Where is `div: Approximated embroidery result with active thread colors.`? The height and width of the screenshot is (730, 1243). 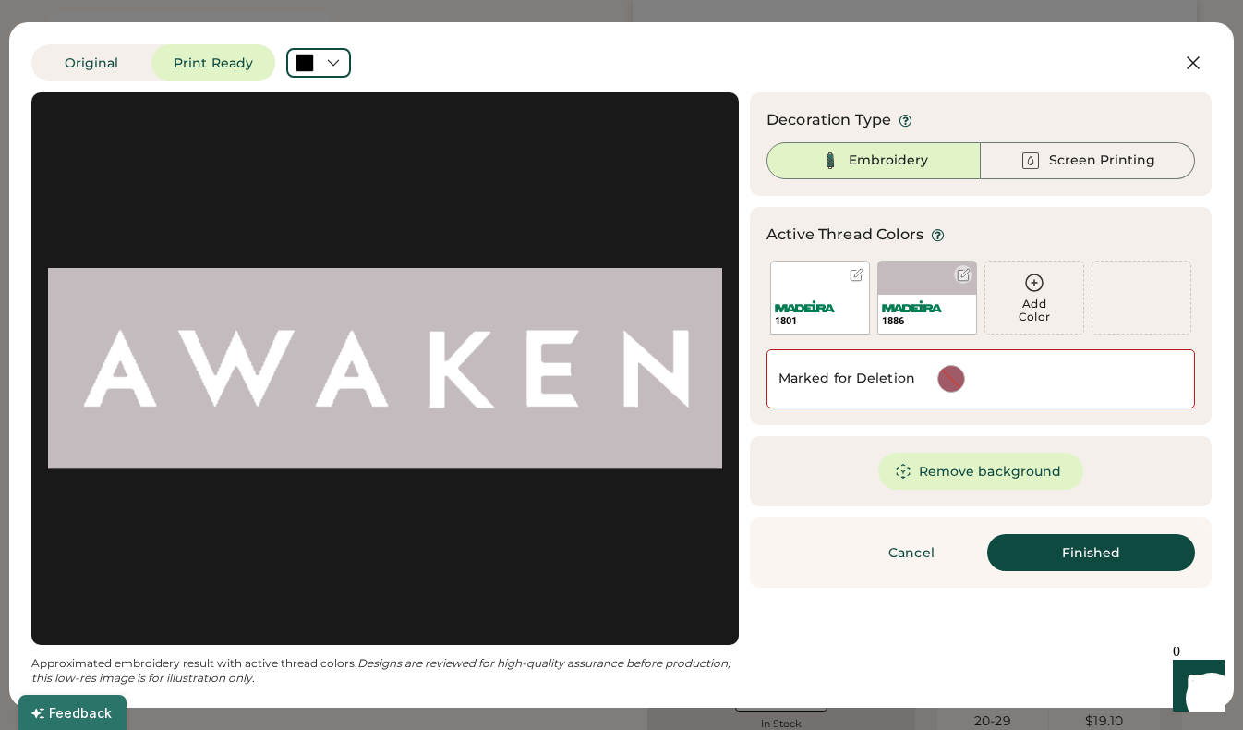
div: Approximated embroidery result with active thread colors. is located at coordinates (385, 670).